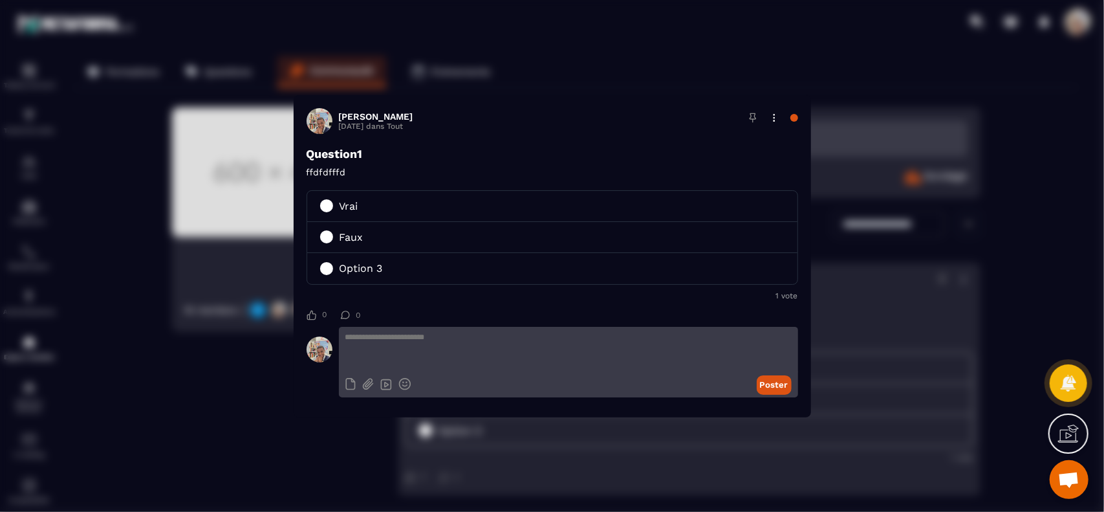 This screenshot has height=512, width=1104. What do you see at coordinates (787, 296) in the screenshot?
I see `span: 1 vote` at bounding box center [787, 296].